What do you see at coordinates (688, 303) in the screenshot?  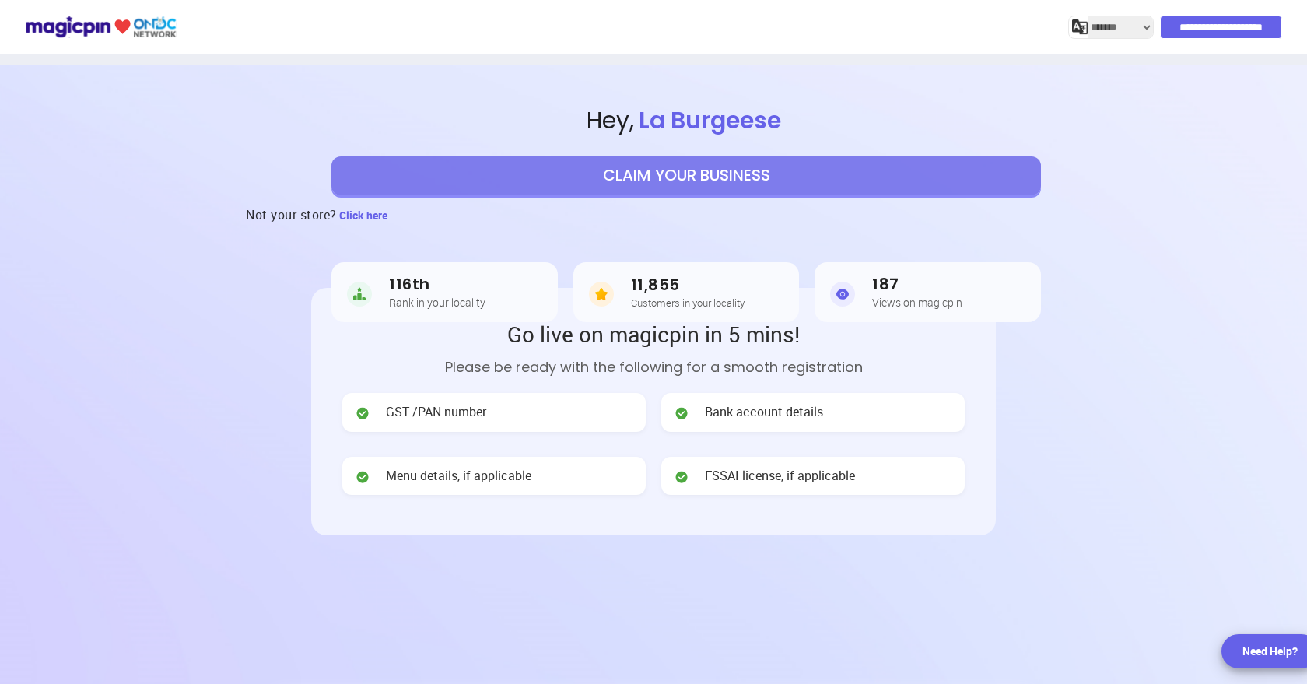 I see `h5: Customers in your locality` at bounding box center [688, 303].